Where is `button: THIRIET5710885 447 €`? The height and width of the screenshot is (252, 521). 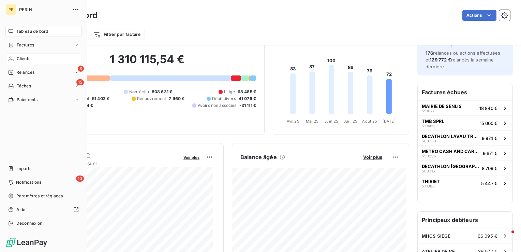
button: THIRIET5710885 447 € is located at coordinates (465, 183).